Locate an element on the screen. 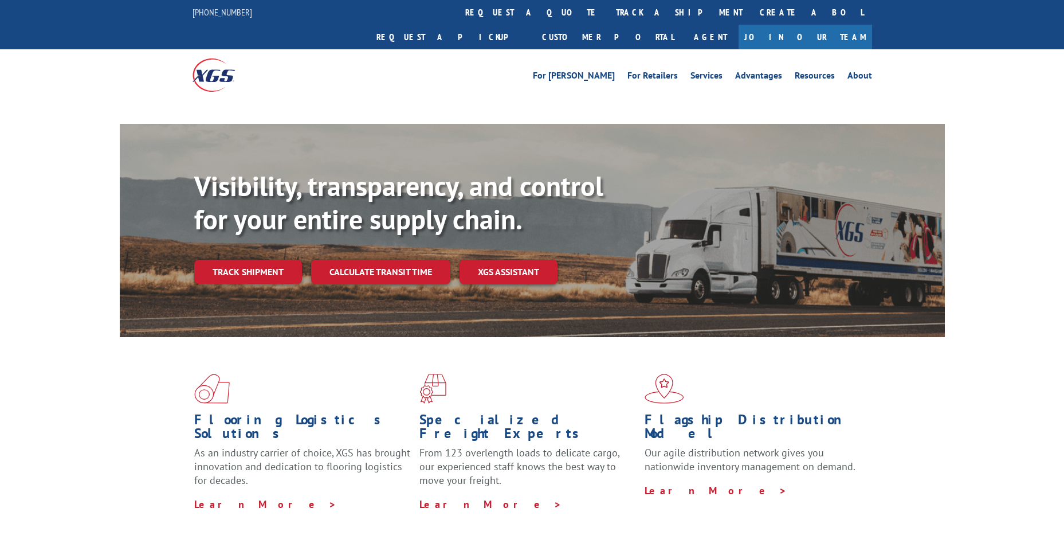 The width and height of the screenshot is (1064, 547). img: xgs-icon-focused-on-flooring-red is located at coordinates (433, 389).